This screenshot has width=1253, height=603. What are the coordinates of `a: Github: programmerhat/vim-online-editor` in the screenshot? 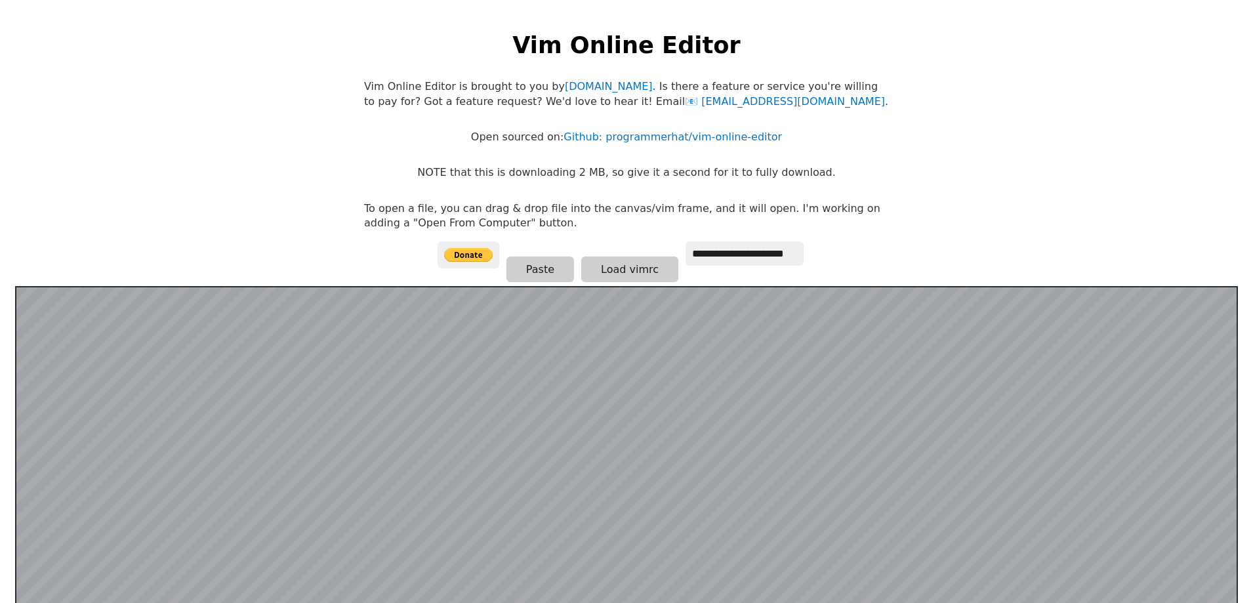 It's located at (672, 136).